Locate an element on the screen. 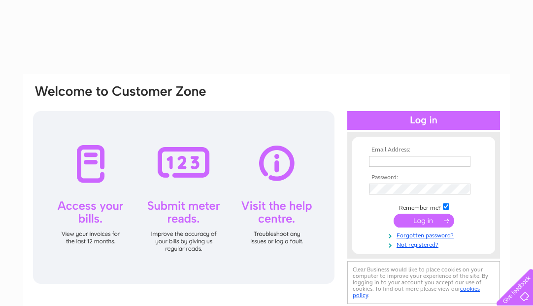 This screenshot has width=533, height=306. input: Submit is located at coordinates (424, 220).